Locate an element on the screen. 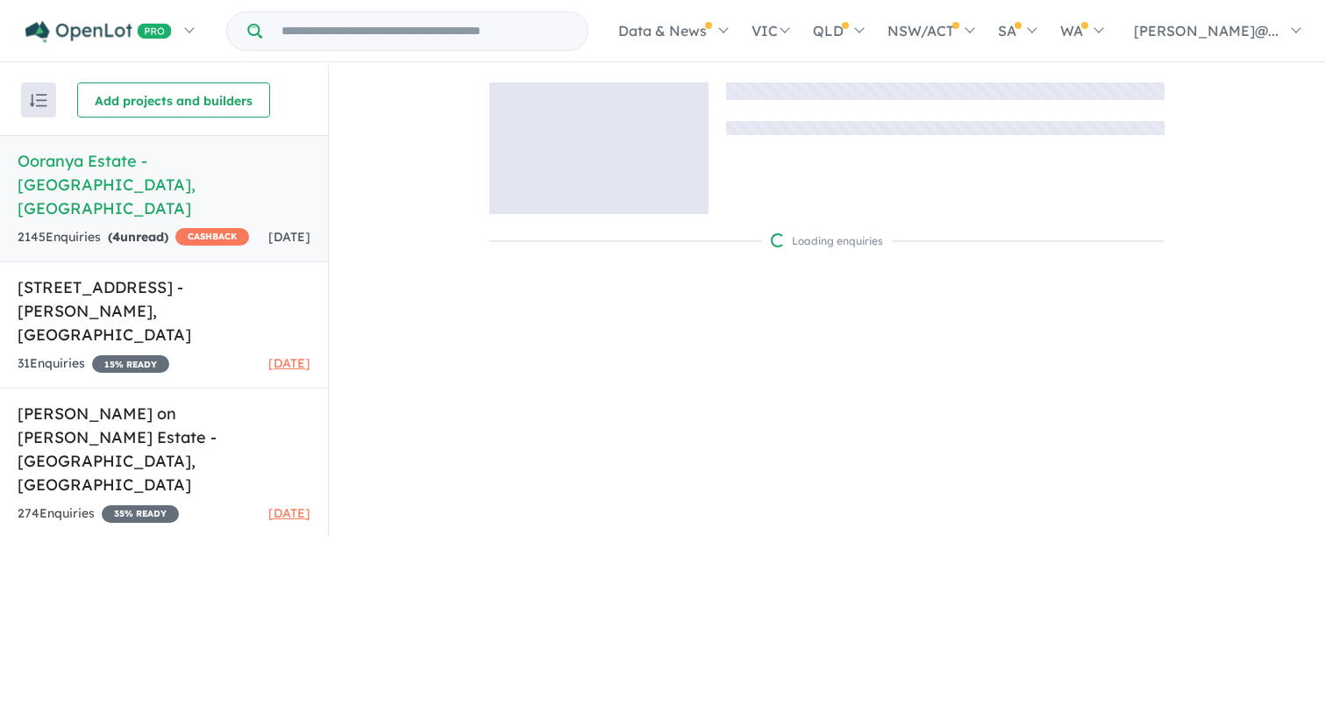 The width and height of the screenshot is (1325, 707). span: 15 % READY is located at coordinates (131, 364).